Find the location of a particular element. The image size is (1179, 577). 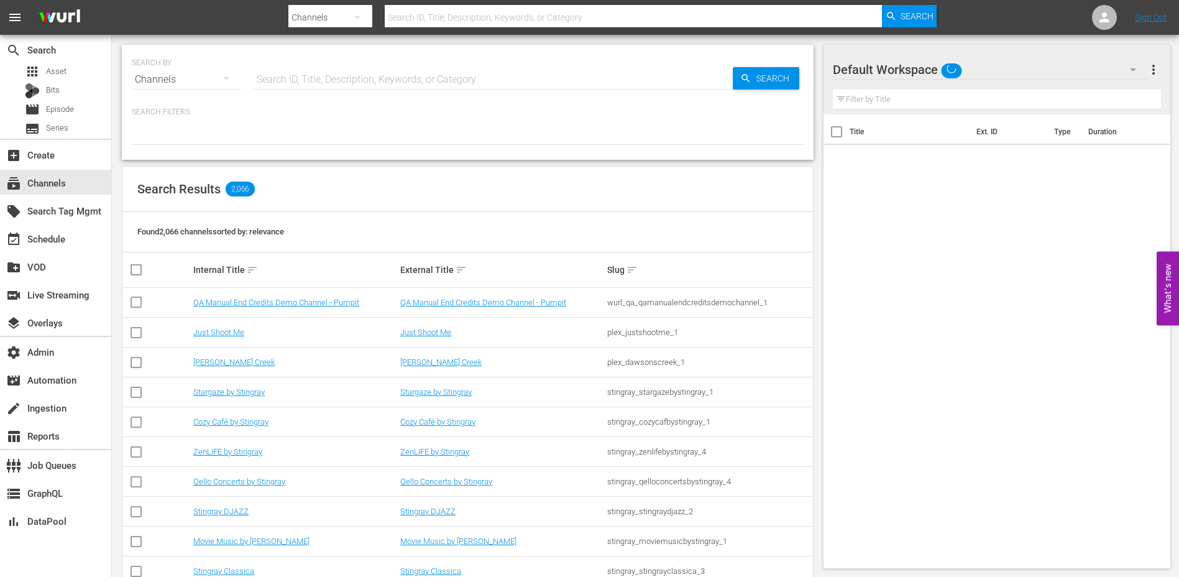

span: Bits is located at coordinates (53, 90).